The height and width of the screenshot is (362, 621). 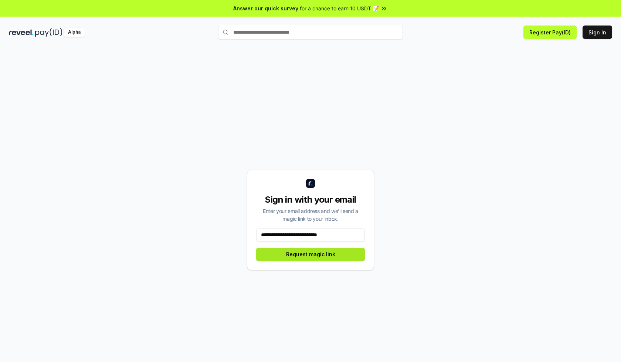 What do you see at coordinates (311, 200) in the screenshot?
I see `div: Sign in with your email` at bounding box center [311, 200].